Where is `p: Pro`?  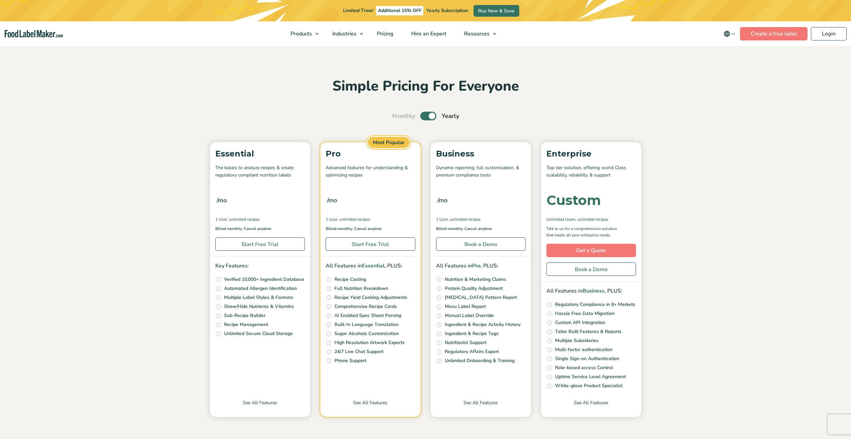
p: Pro is located at coordinates (370, 154).